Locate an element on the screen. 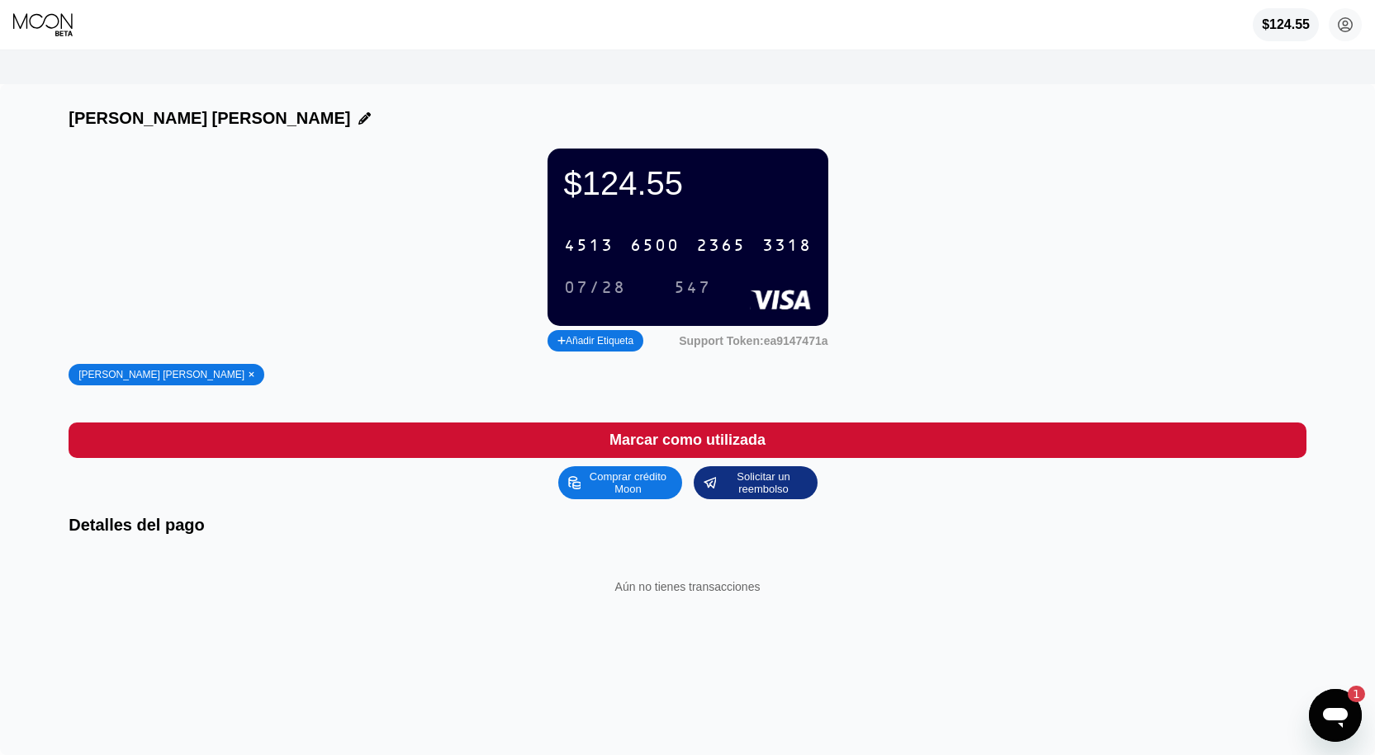 This screenshot has width=1375, height=755. div: 2365 is located at coordinates (721, 246).